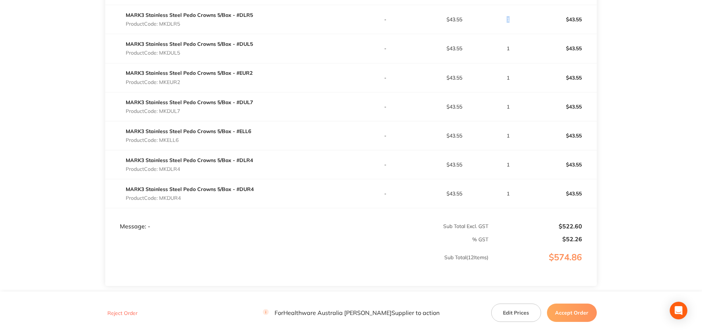  What do you see at coordinates (572, 313) in the screenshot?
I see `button: Accept Order` at bounding box center [572, 313].